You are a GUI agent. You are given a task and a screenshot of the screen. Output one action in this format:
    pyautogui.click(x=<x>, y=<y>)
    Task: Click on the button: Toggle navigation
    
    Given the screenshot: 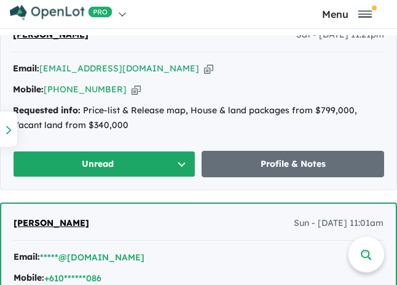 What is the action you would take?
    pyautogui.click(x=347, y=14)
    